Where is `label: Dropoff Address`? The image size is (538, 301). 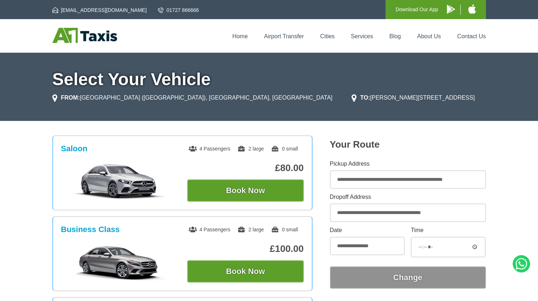 label: Dropoff Address is located at coordinates (408, 197).